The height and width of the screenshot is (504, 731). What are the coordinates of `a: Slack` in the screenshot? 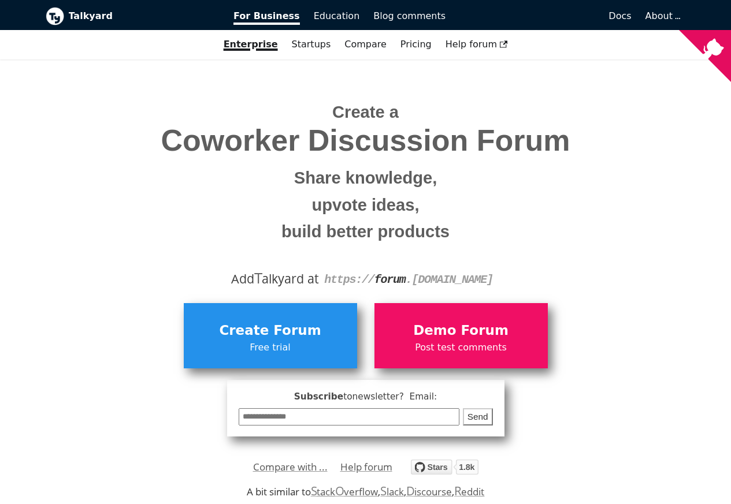 It's located at (392, 492).